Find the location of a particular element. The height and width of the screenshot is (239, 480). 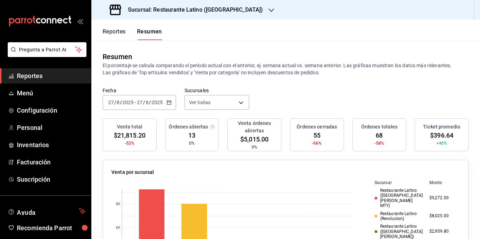

span: -52% is located at coordinates (130, 143).